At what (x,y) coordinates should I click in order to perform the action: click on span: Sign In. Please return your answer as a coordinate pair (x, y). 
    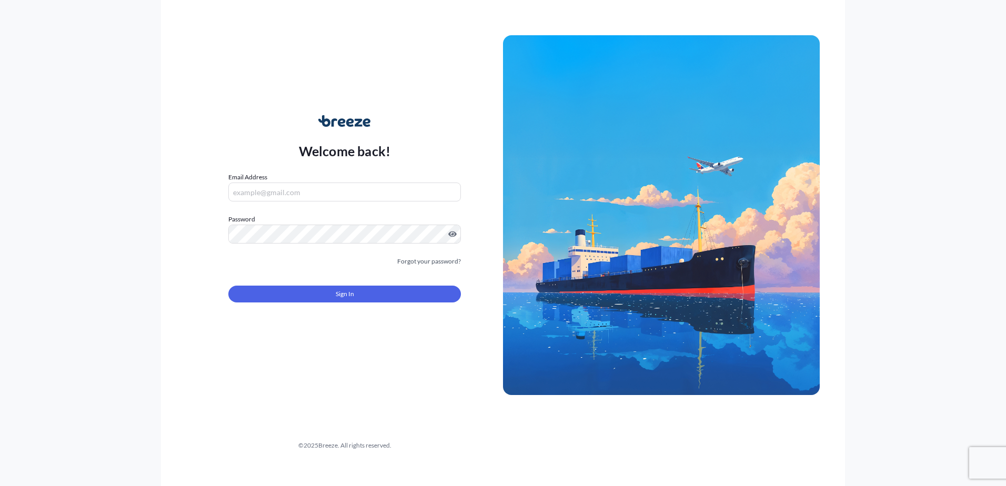
    Looking at the image, I should click on (345, 294).